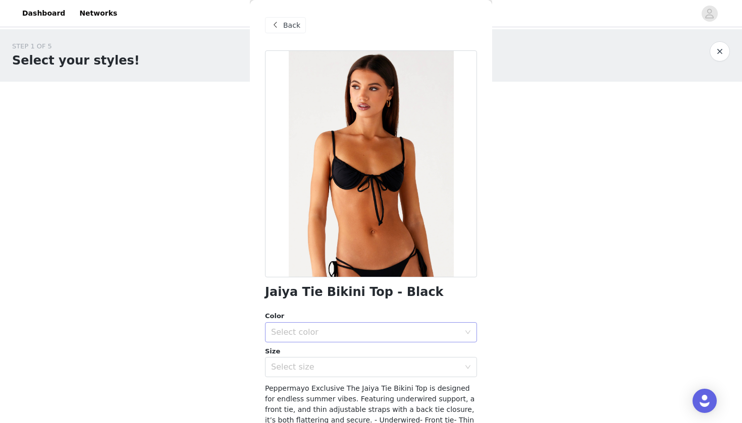 This screenshot has width=742, height=423. What do you see at coordinates (371, 316) in the screenshot?
I see `div: Color` at bounding box center [371, 316].